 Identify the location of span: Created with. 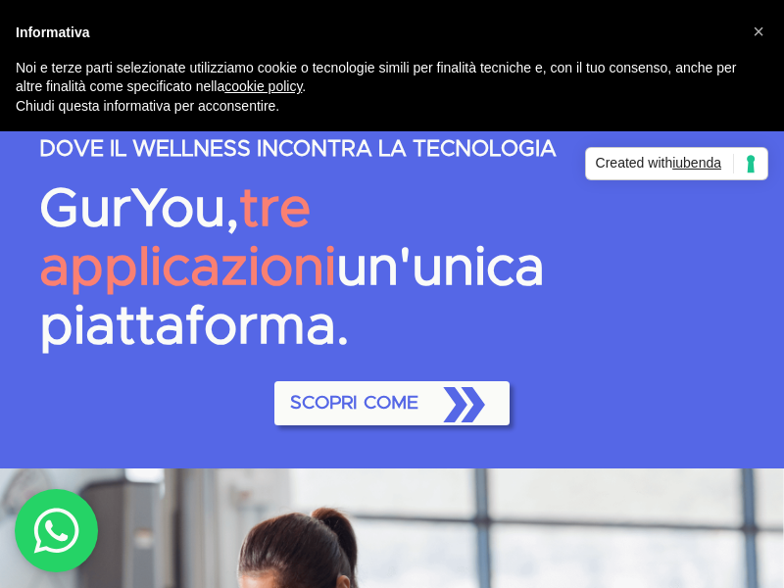
(664, 164).